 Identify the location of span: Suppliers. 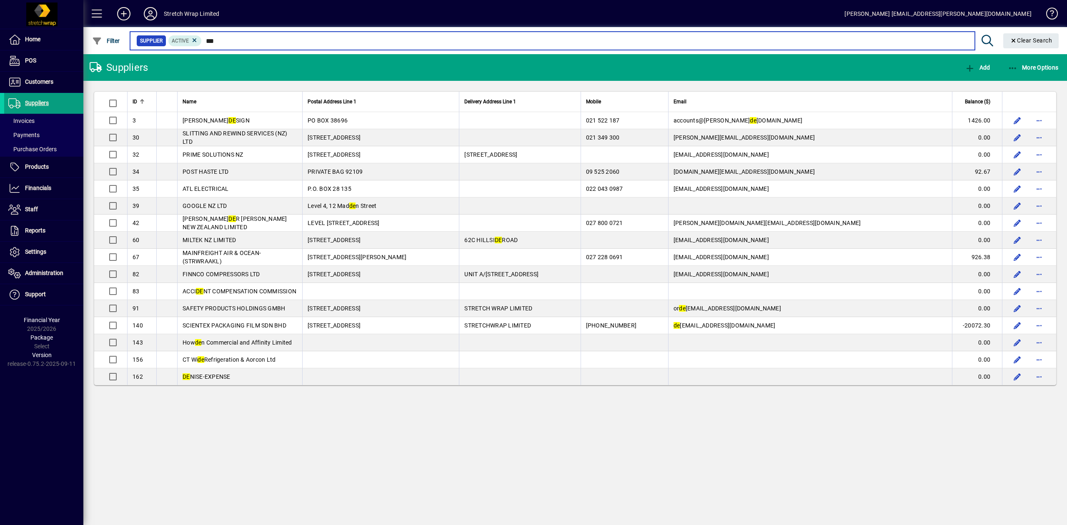
(37, 103).